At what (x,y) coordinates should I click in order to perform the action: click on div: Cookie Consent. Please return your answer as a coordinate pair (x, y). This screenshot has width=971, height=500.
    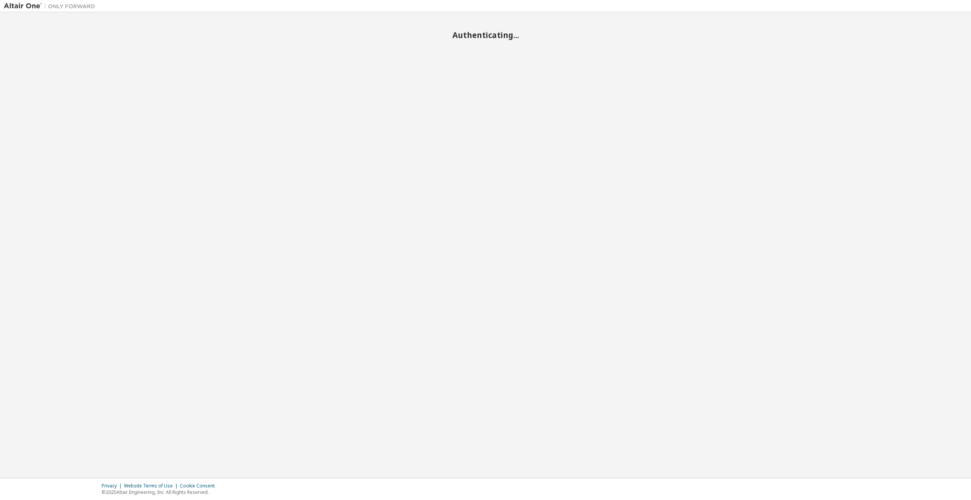
    Looking at the image, I should click on (199, 486).